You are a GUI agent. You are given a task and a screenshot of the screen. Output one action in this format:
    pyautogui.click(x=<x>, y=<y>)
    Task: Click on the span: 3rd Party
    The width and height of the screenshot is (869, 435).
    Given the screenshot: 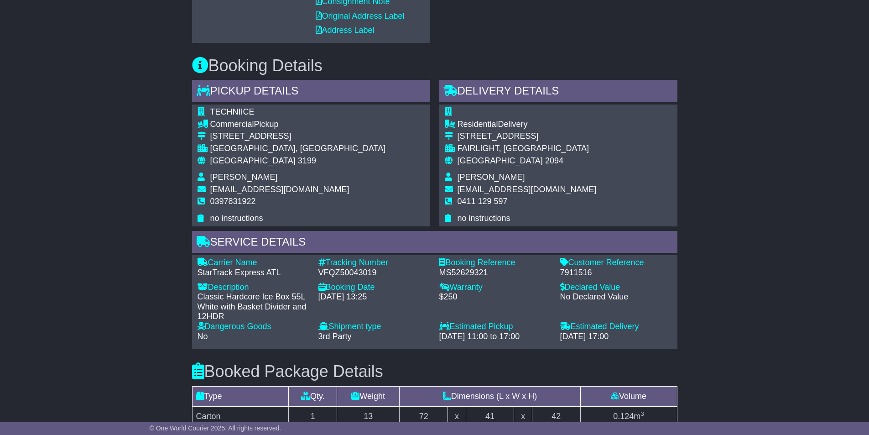 What is the action you would take?
    pyautogui.click(x=335, y=336)
    